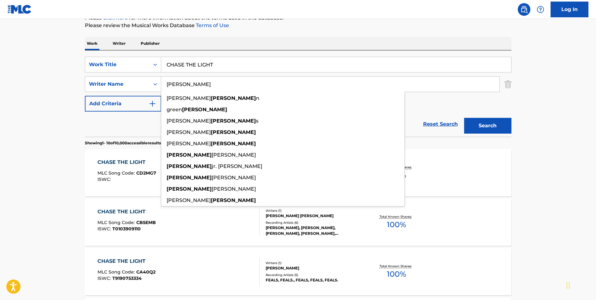 This screenshot has width=596, height=300. I want to click on form: Search Form, so click(298, 97).